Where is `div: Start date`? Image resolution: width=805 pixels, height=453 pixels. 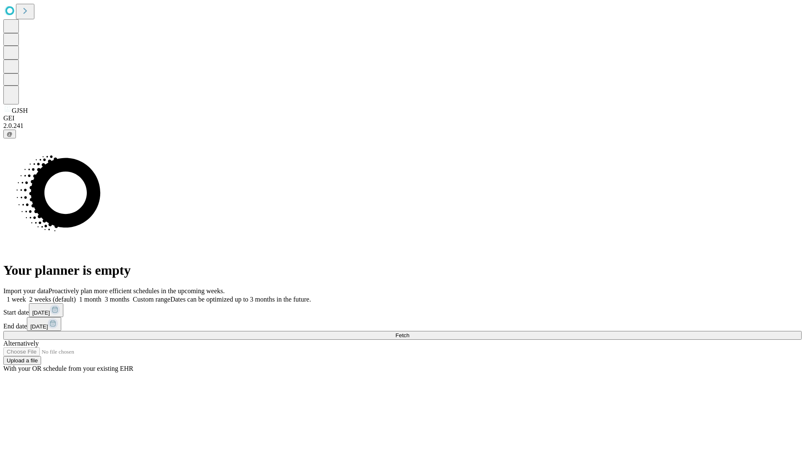
div: Start date is located at coordinates (403, 310).